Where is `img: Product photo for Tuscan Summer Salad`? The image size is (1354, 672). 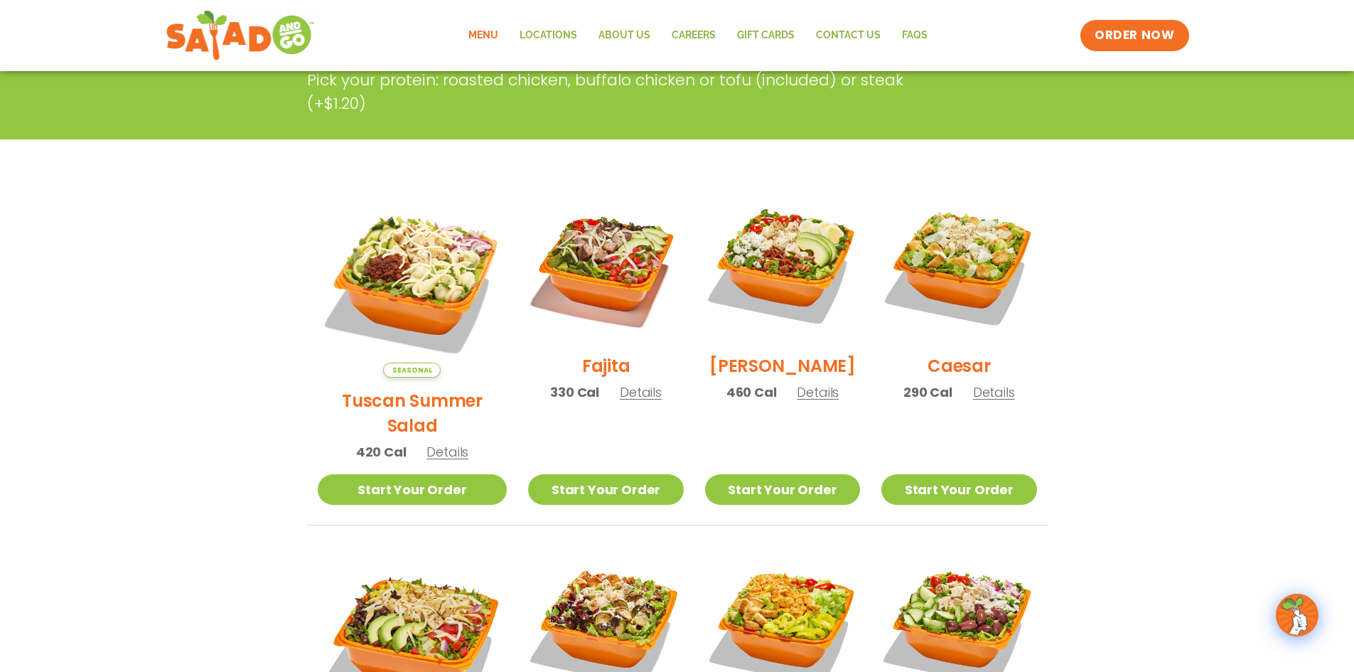 img: Product photo for Tuscan Summer Salad is located at coordinates (412, 282).